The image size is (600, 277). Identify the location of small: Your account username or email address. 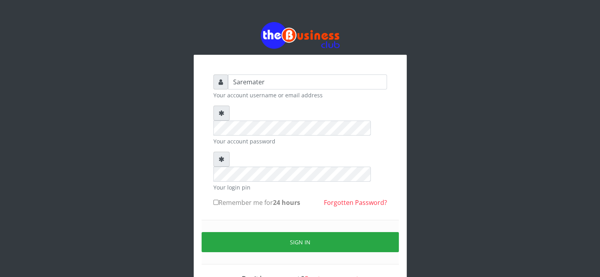
(300, 95).